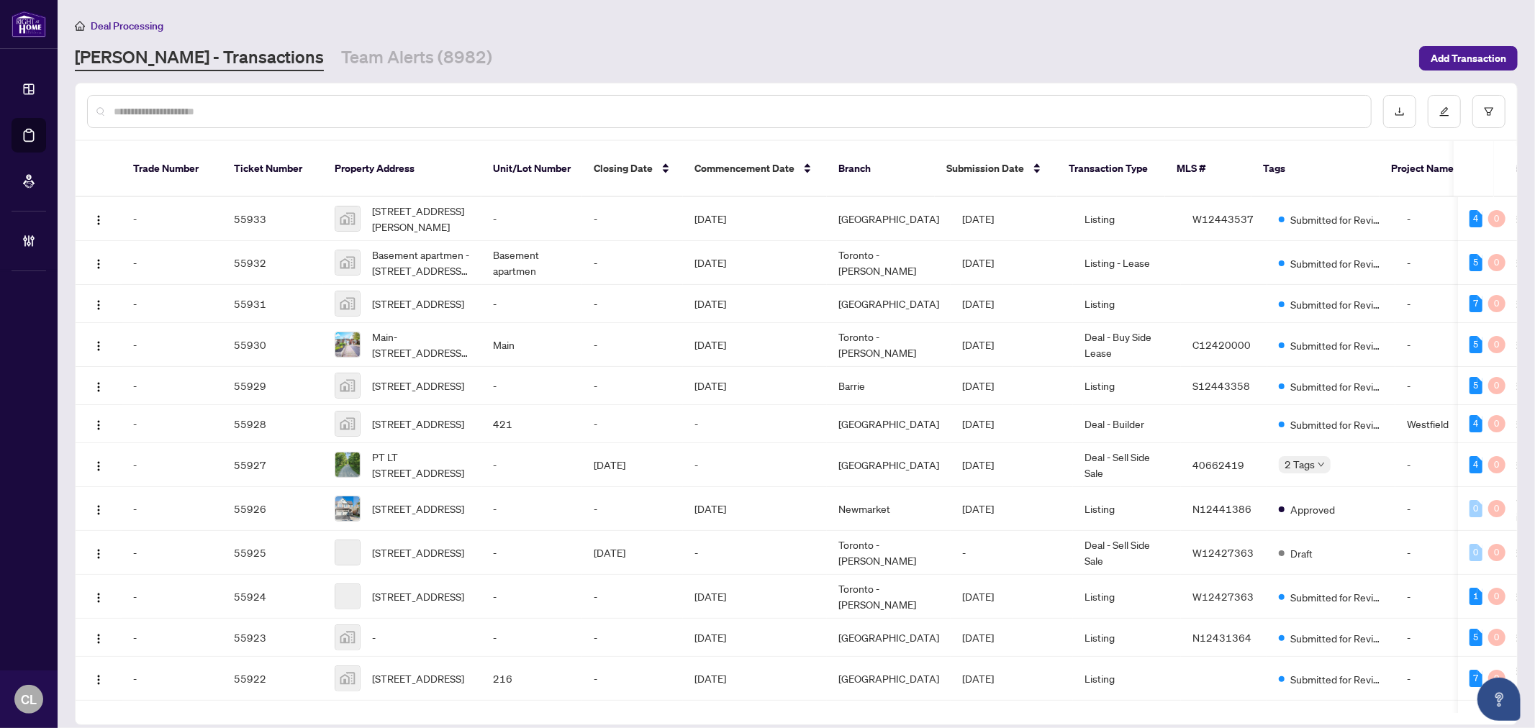 This screenshot has width=1535, height=728. Describe the element at coordinates (273, 678) in the screenshot. I see `td: 55922` at that location.